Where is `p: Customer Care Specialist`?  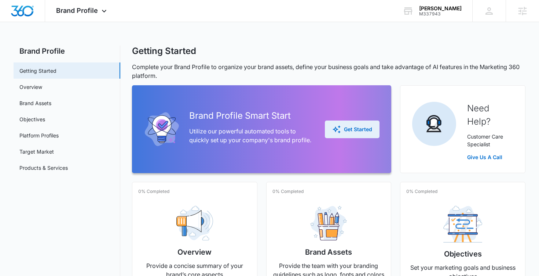 p: Customer Care Specialist is located at coordinates (491, 140).